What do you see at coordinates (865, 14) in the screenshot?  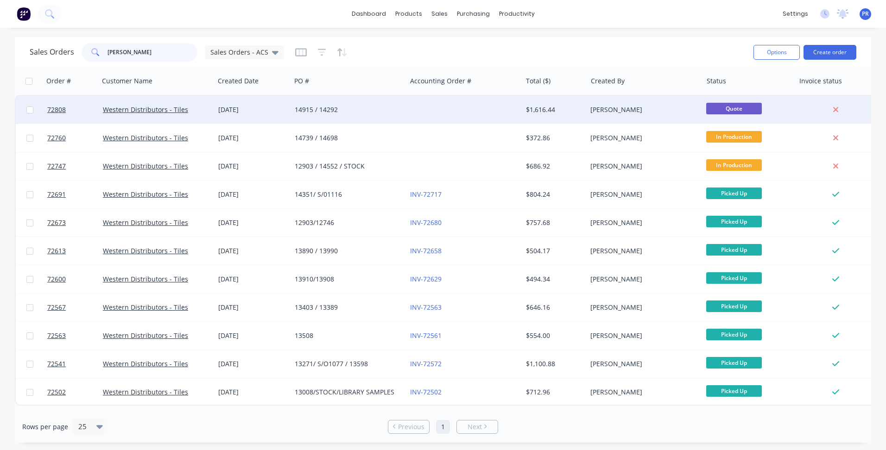 I see `span: PR` at bounding box center [865, 14].